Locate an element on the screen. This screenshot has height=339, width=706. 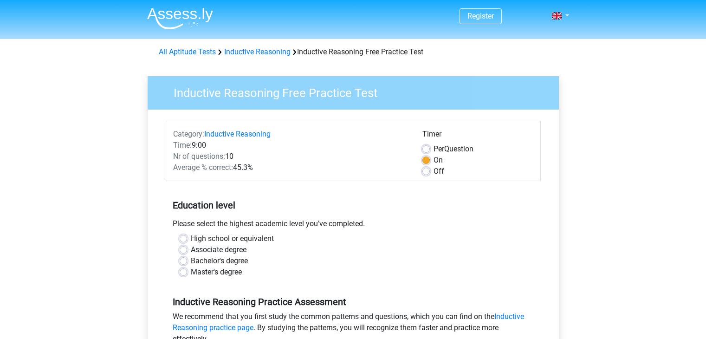
div: Please select the highest academic level you’ve completed. is located at coordinates (353, 226).